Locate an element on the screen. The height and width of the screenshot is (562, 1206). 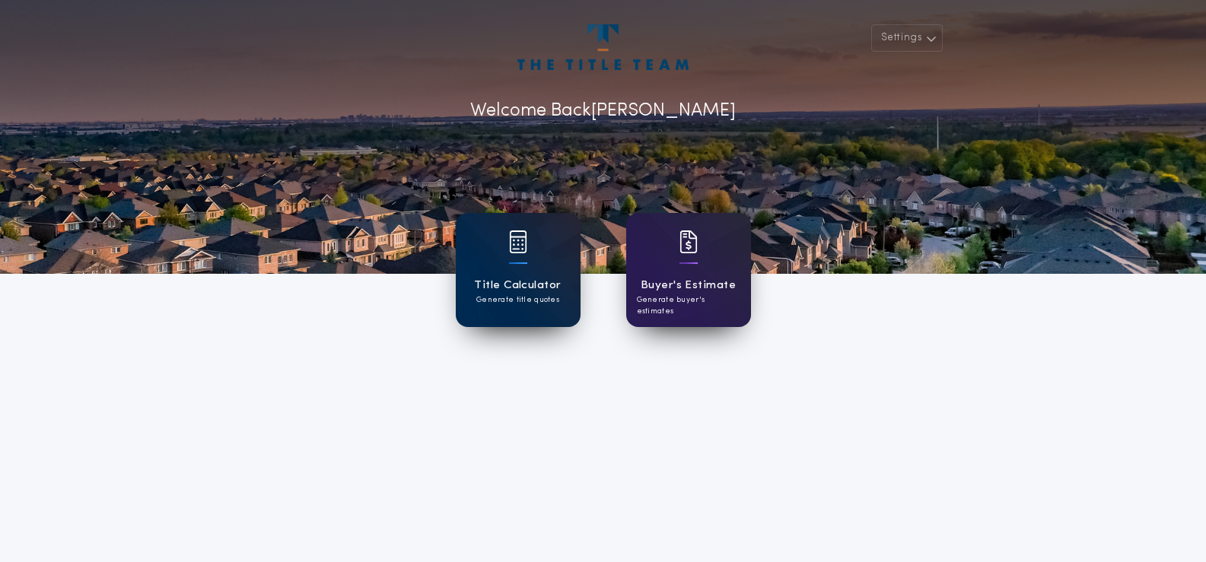
p: Generate title quotes is located at coordinates (517, 300).